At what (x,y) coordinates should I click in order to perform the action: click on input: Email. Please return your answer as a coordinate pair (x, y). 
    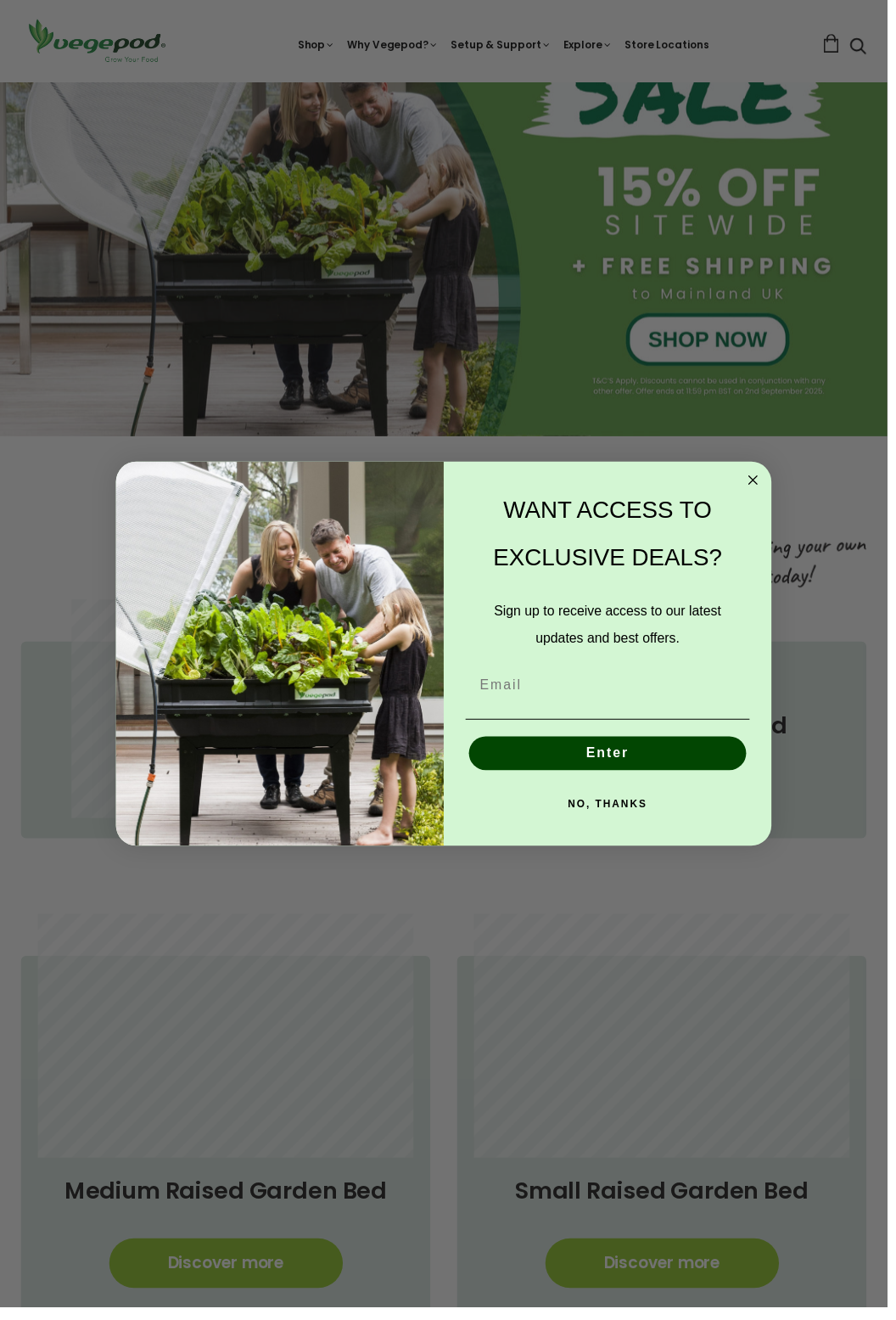
    Looking at the image, I should click on (613, 692).